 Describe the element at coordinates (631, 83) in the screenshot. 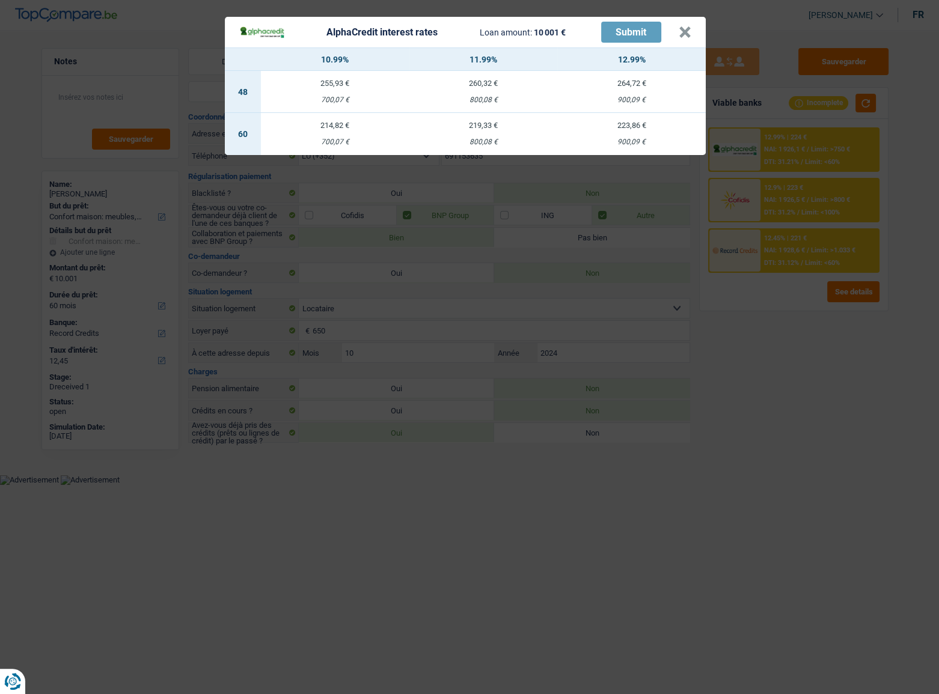

I see `div: 264,72 €` at that location.